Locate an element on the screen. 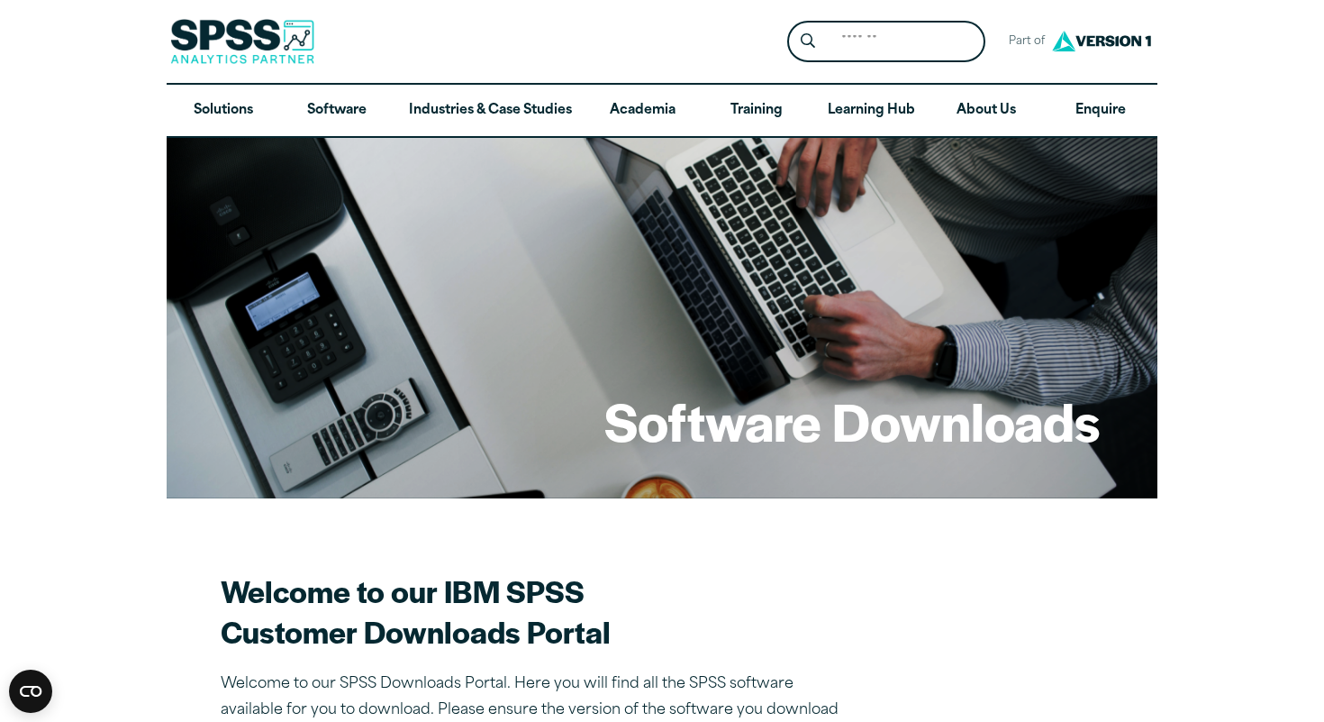 This screenshot has height=722, width=1324. button: Search magnifying glass icon is located at coordinates (808, 41).